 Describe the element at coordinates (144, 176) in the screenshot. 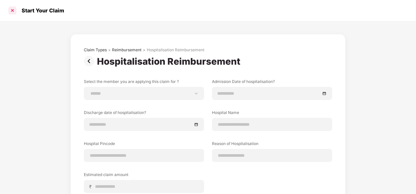

I see `label: Estimated claim amount` at that location.